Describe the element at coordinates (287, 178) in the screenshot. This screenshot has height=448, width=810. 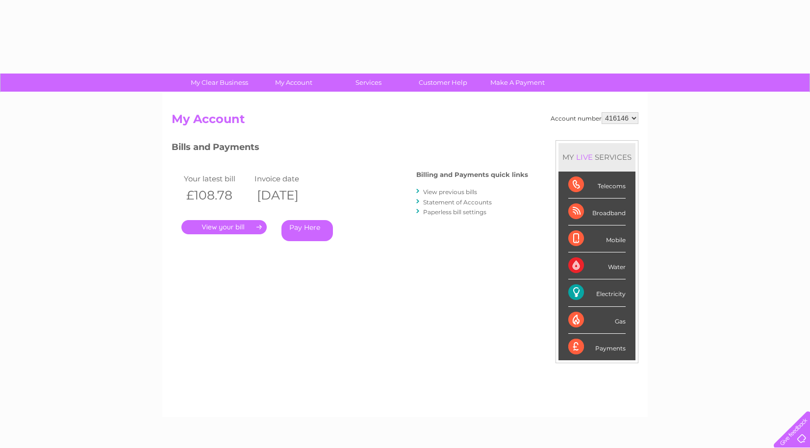
I see `td: Invoice date` at that location.